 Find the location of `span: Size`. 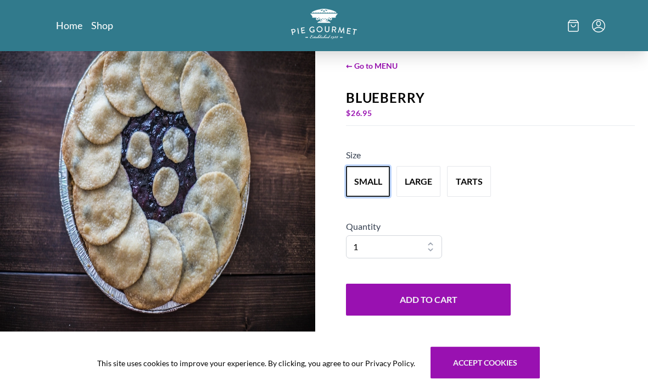

span: Size is located at coordinates (353, 155).